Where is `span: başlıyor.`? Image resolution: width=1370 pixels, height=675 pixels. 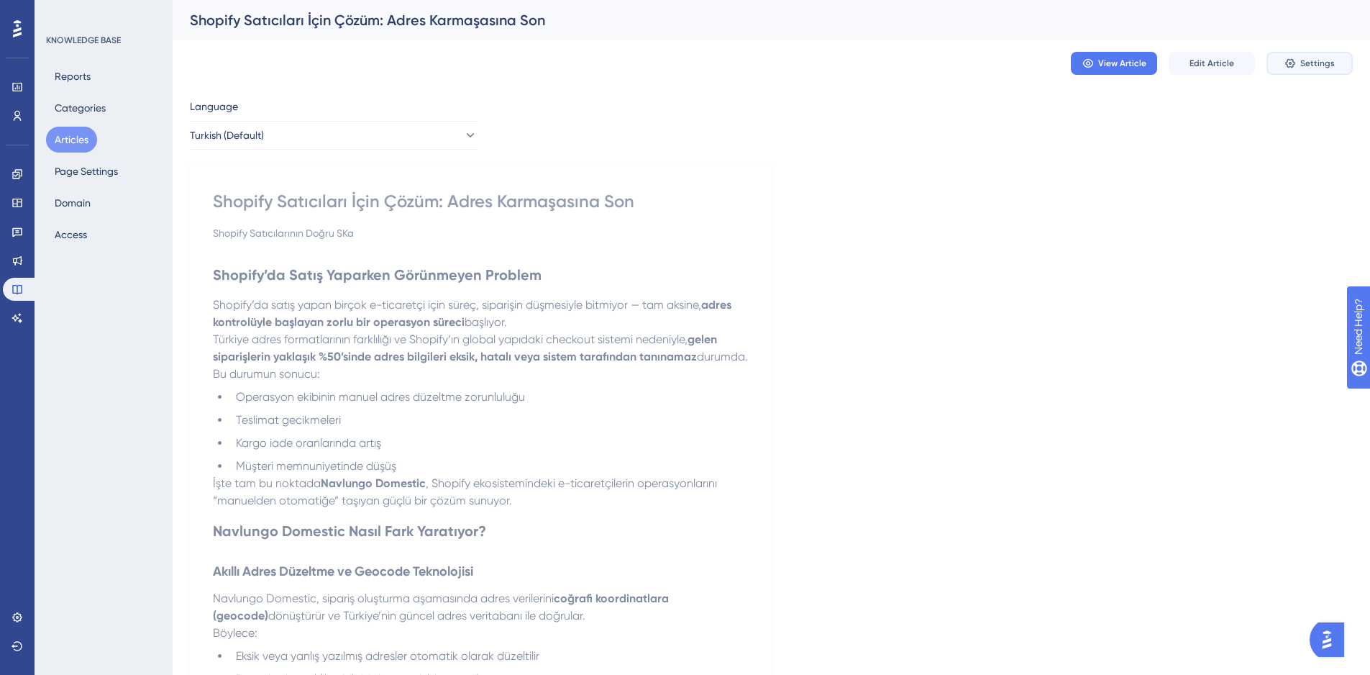
span: başlıyor. is located at coordinates (485, 321).